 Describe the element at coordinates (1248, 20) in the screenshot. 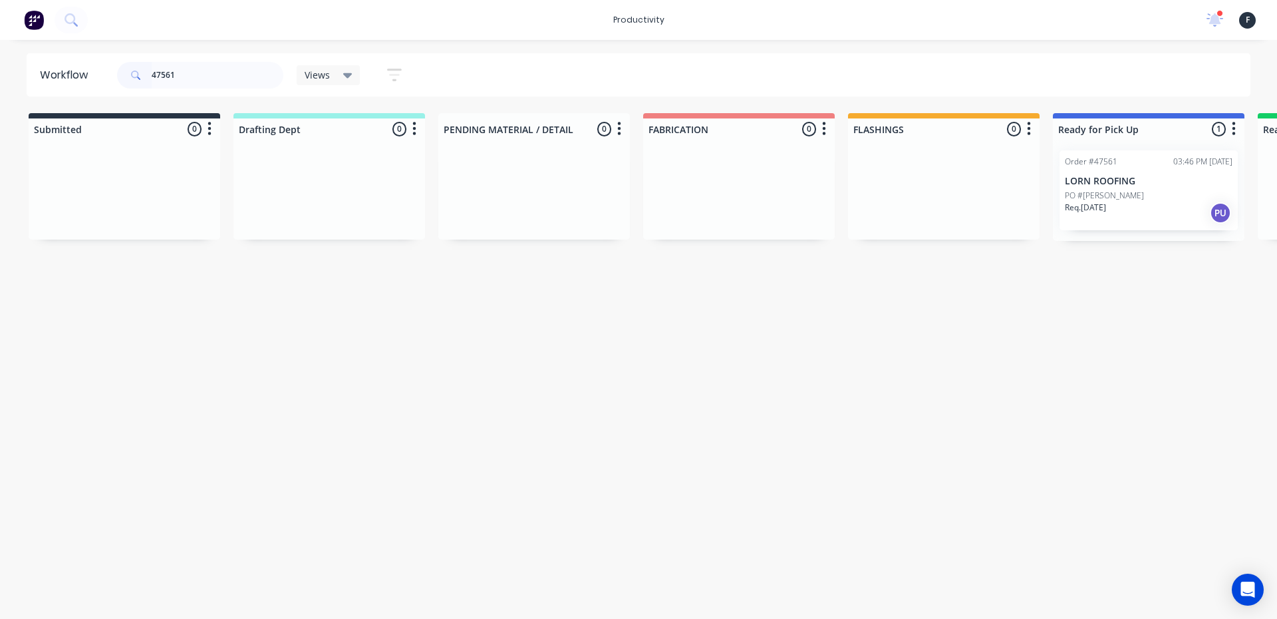

I see `span: F` at that location.